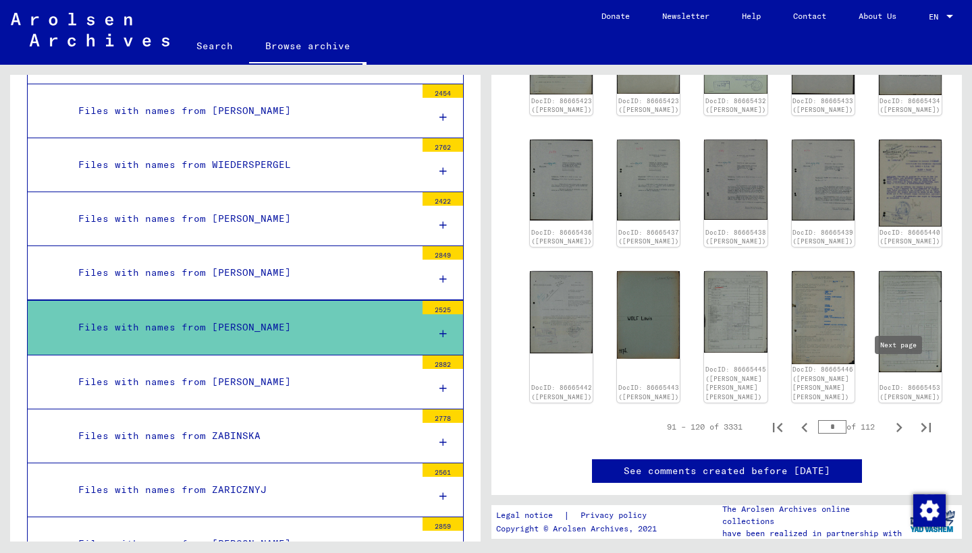 The image size is (972, 553). What do you see at coordinates (704, 427) in the screenshot?
I see `div: 91 – 120 of 3331` at bounding box center [704, 427].